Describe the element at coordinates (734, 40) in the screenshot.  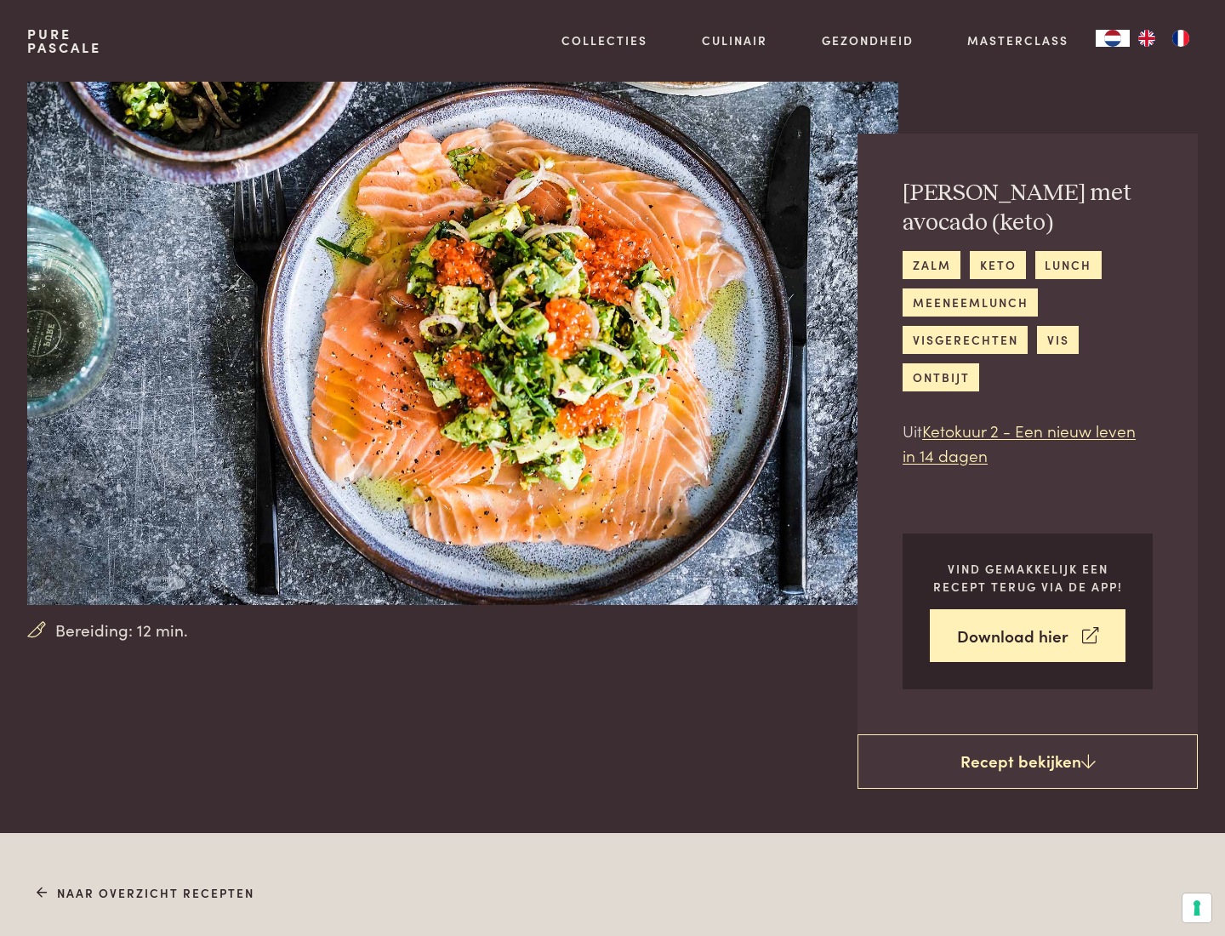
I see `a: Culinair` at that location.